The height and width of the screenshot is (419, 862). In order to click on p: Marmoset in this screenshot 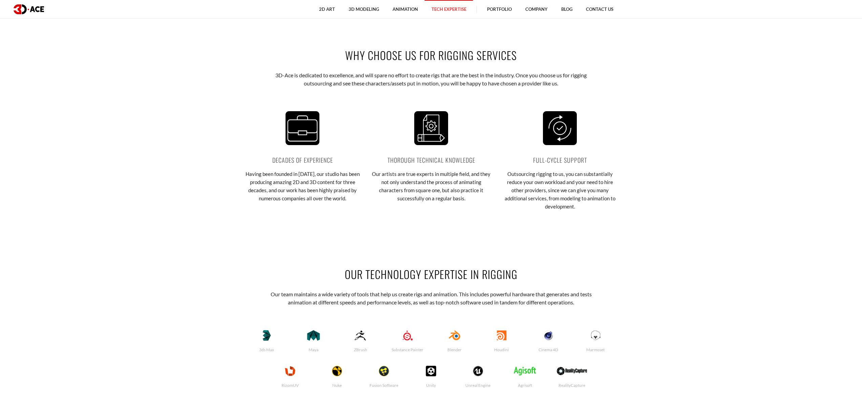, I will do `click(595, 349)`.